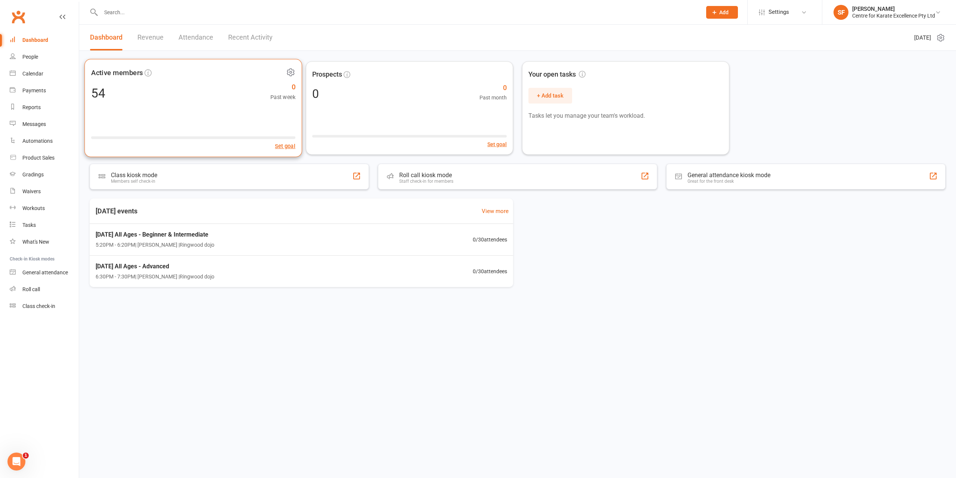 This screenshot has width=956, height=478. I want to click on a: Gradings, so click(44, 174).